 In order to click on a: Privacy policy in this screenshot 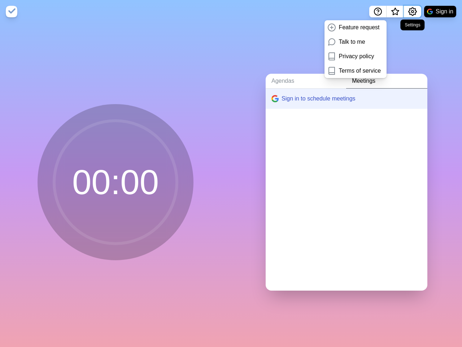, I will do `click(356, 56)`.